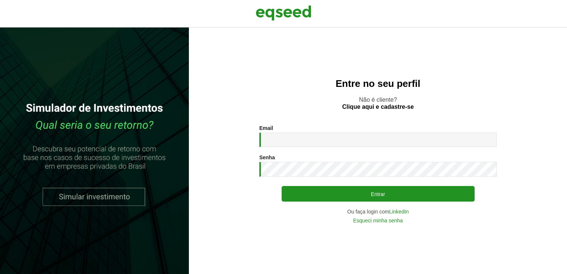  I want to click on img: EqSeed Logo, so click(283, 13).